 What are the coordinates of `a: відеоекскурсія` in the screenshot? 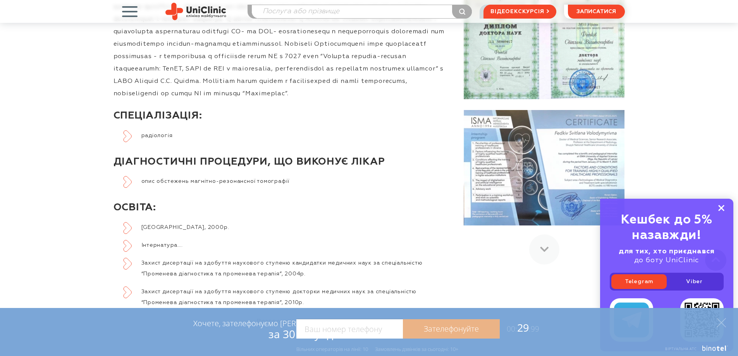 It's located at (520, 12).